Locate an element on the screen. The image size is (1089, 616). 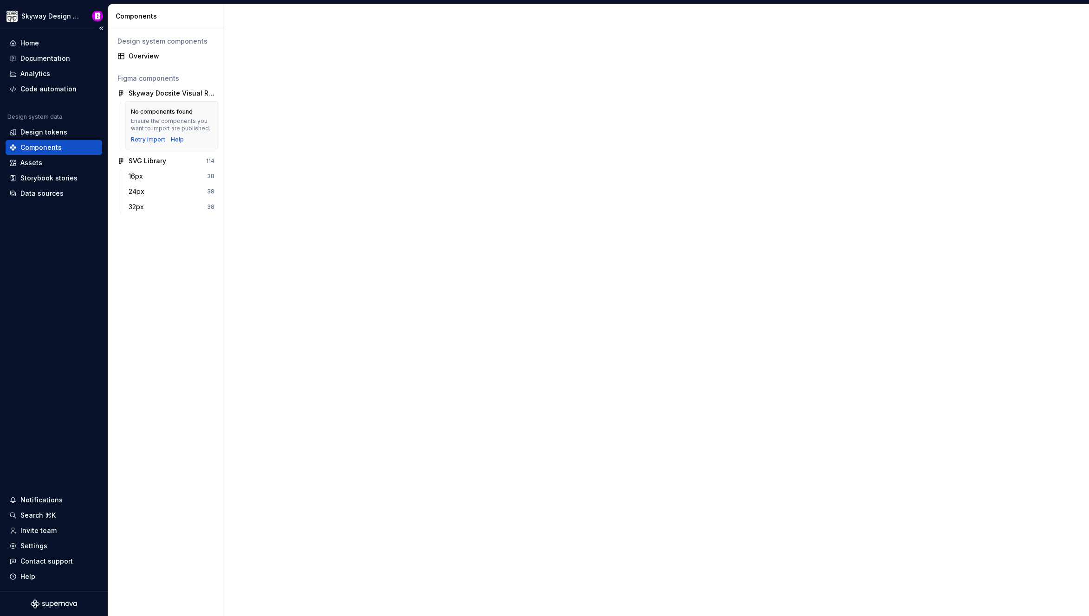
a: Analytics is located at coordinates (54, 74).